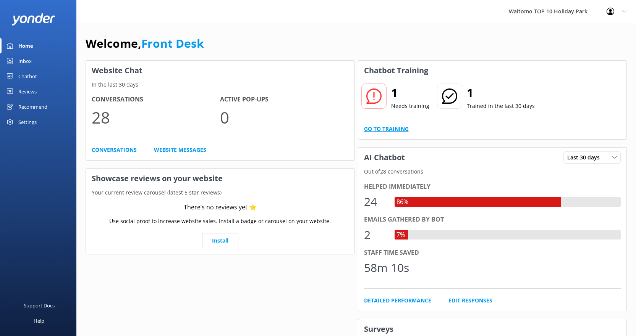 Image resolution: width=636 pixels, height=336 pixels. I want to click on div: 86%, so click(402, 202).